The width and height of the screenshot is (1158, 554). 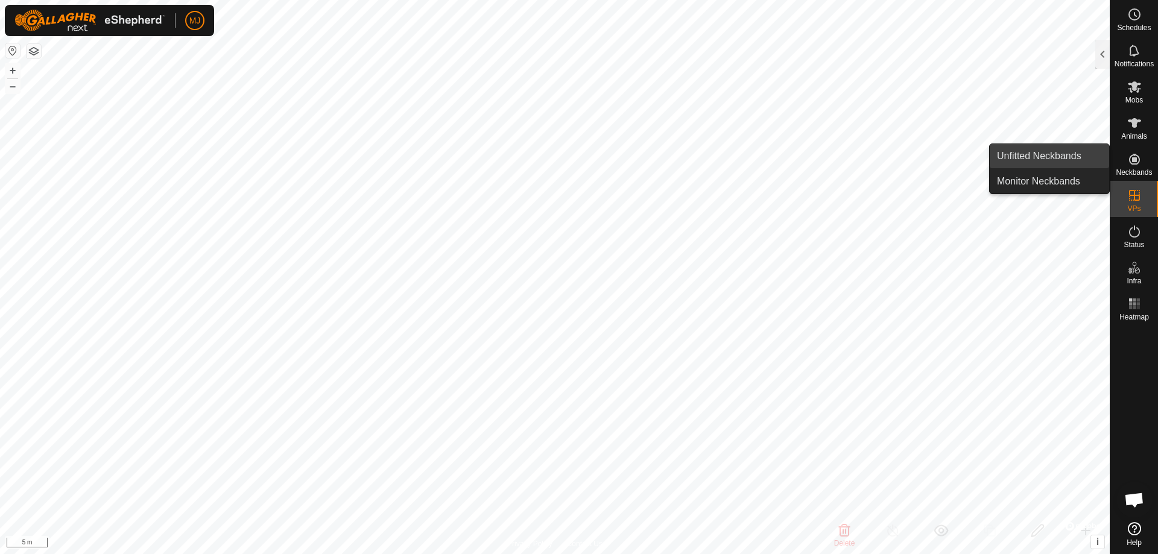 What do you see at coordinates (1049, 181) in the screenshot?
I see `a: Monitor Neckbands` at bounding box center [1049, 181].